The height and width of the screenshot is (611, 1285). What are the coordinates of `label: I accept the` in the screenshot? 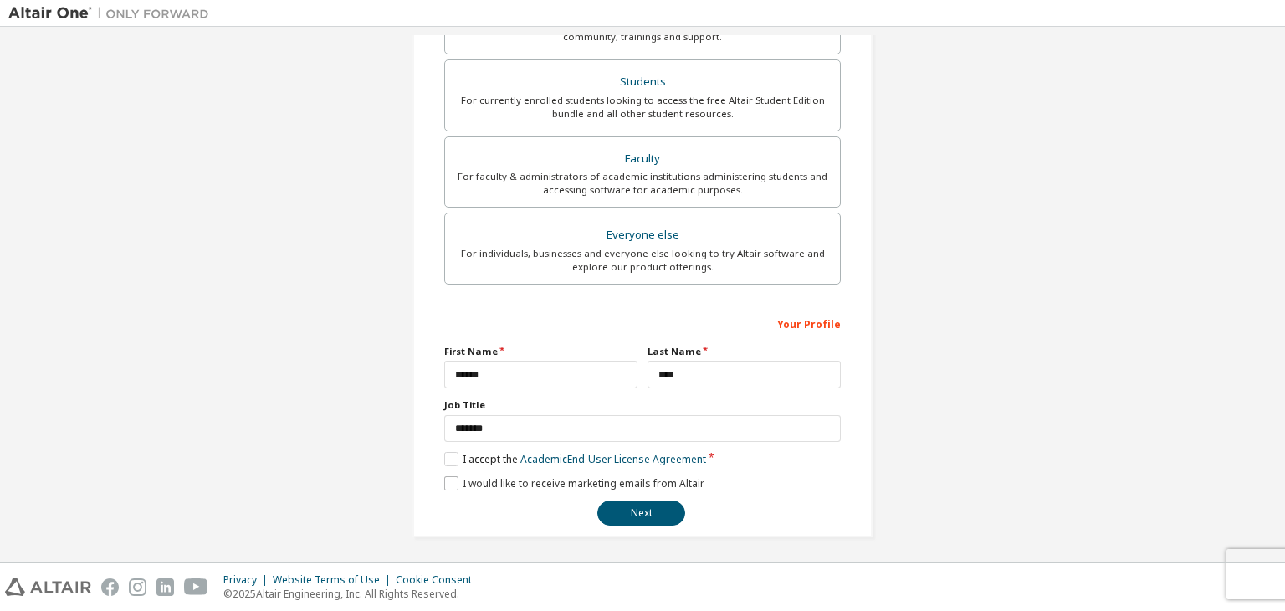 It's located at (575, 459).